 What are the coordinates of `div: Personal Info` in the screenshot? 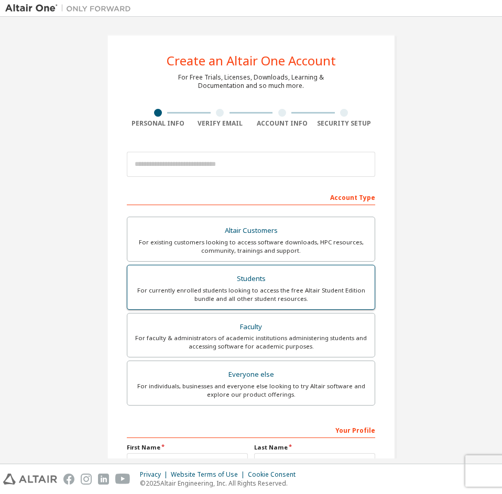 It's located at (158, 124).